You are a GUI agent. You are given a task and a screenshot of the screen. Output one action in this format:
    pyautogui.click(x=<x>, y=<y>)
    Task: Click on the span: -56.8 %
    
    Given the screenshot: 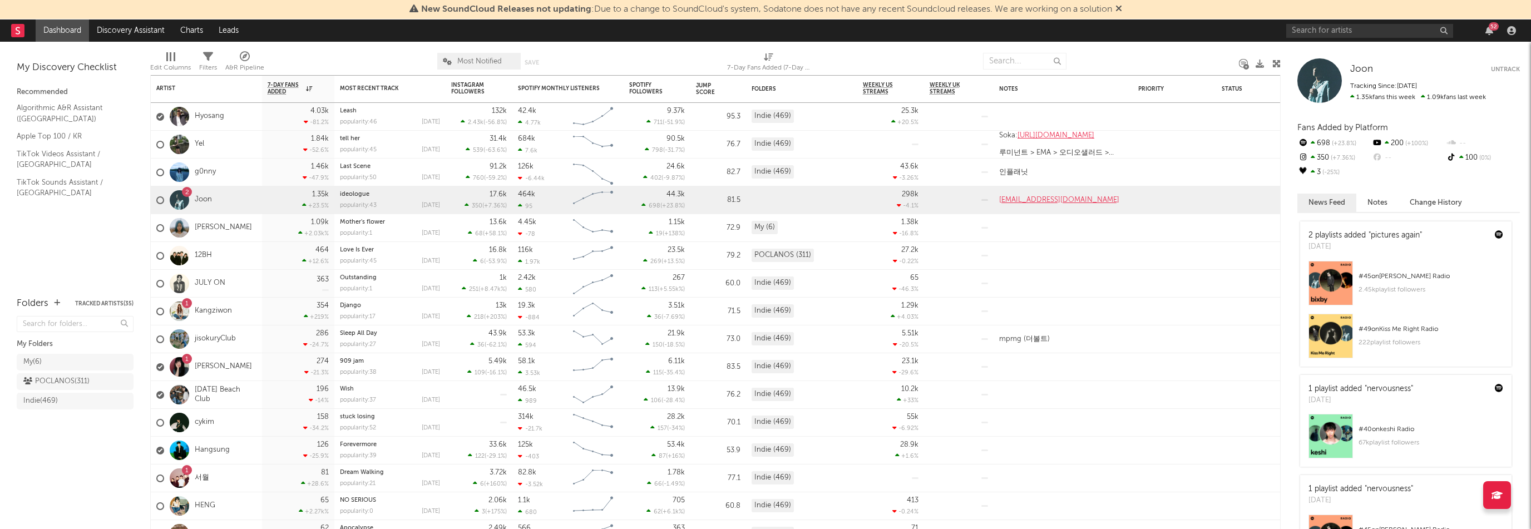 What is the action you would take?
    pyautogui.click(x=495, y=122)
    